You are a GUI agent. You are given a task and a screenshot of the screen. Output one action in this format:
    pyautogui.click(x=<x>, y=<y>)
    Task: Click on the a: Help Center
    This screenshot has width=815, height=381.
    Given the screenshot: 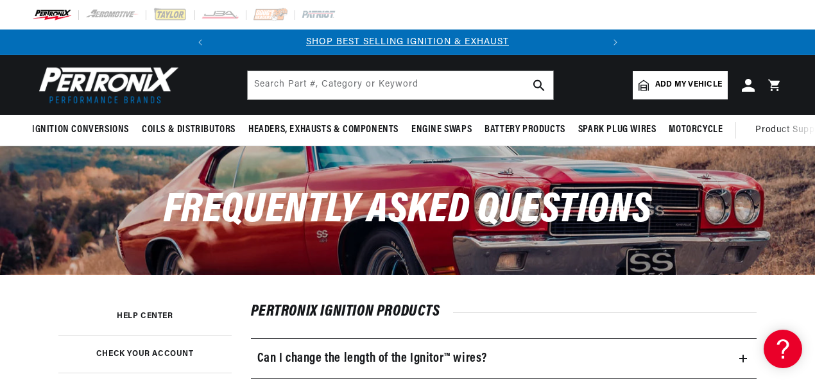 What is the action you would take?
    pyautogui.click(x=145, y=316)
    